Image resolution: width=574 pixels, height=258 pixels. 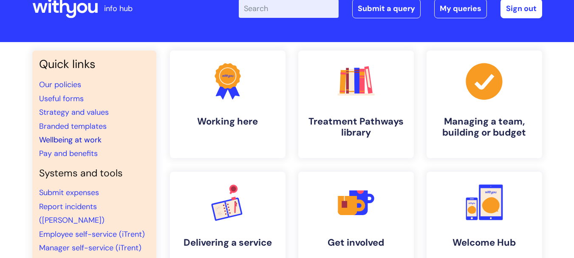 What do you see at coordinates (228, 243) in the screenshot?
I see `h4: Delivering a service` at bounding box center [228, 243].